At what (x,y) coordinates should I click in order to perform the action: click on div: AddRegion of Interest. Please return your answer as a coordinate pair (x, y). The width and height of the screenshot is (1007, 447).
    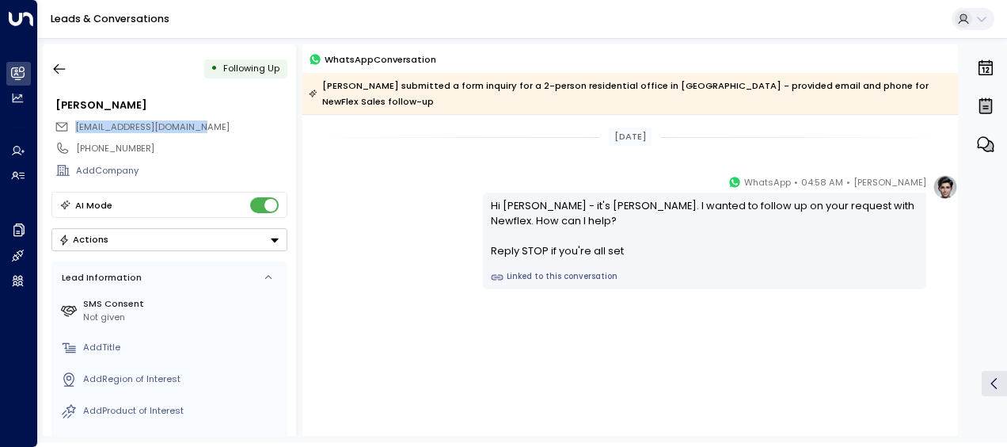
    Looking at the image, I should click on (182, 378).